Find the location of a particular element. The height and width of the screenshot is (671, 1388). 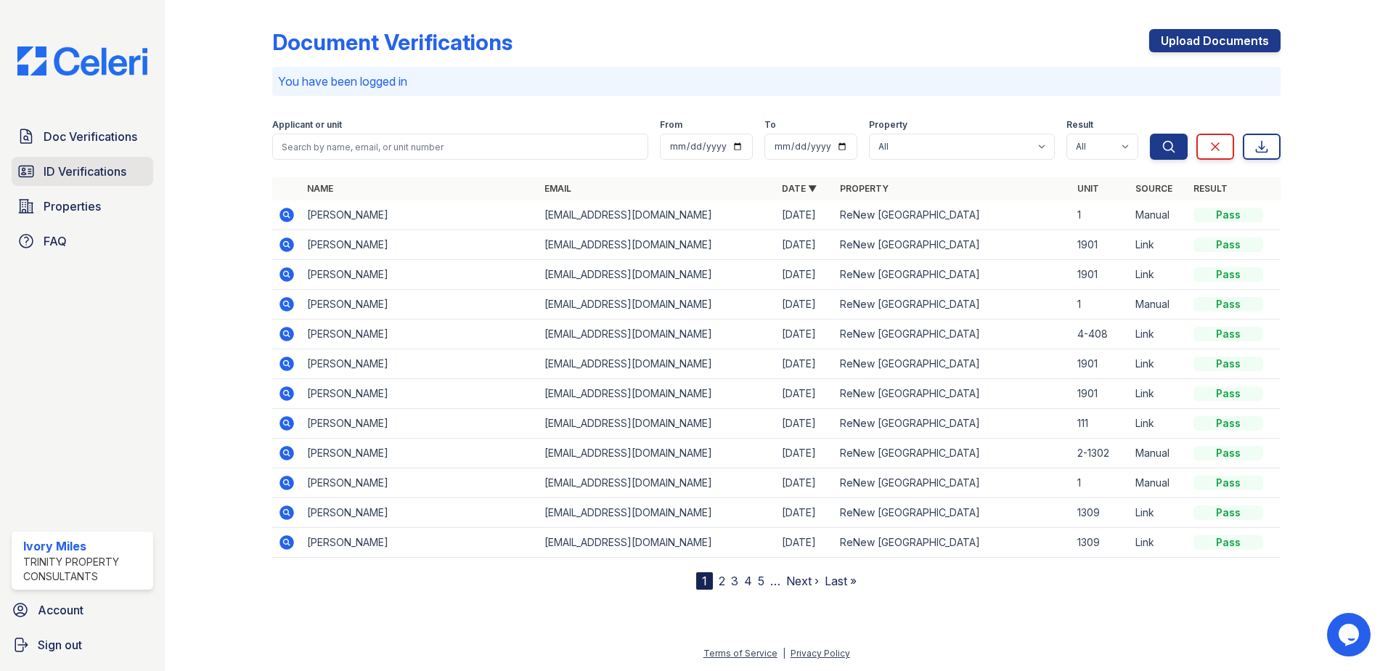

a: Sign out is located at coordinates (82, 645).